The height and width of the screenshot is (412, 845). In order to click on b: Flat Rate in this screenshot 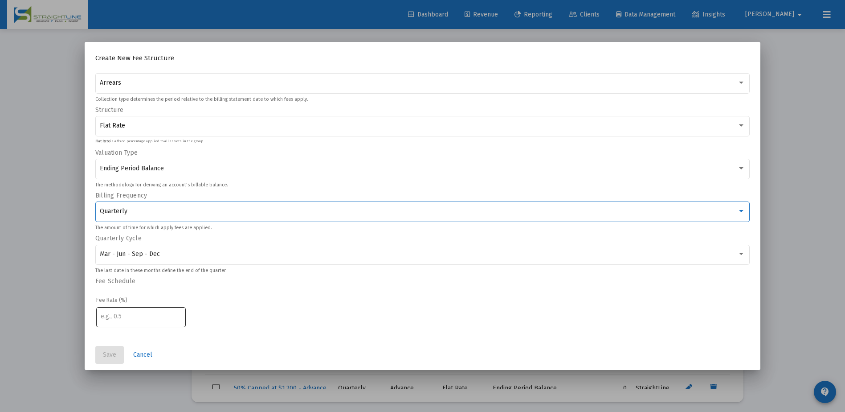, I will do `click(102, 141)`.